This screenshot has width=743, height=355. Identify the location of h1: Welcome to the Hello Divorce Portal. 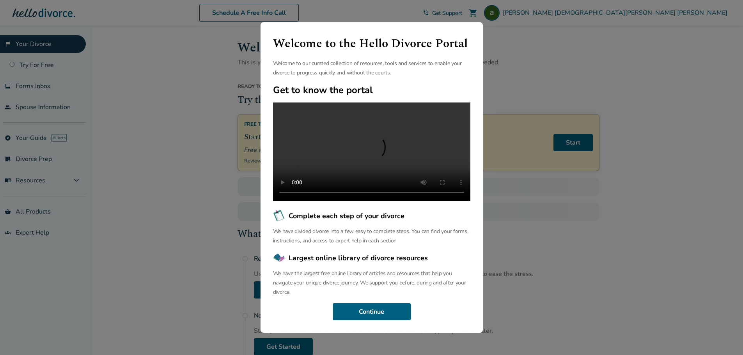
(372, 44).